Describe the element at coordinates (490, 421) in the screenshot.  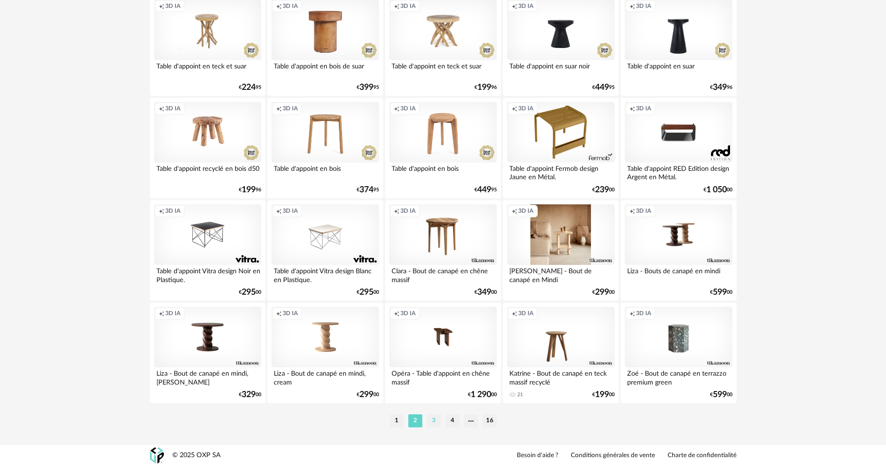
I see `li: 16` at that location.